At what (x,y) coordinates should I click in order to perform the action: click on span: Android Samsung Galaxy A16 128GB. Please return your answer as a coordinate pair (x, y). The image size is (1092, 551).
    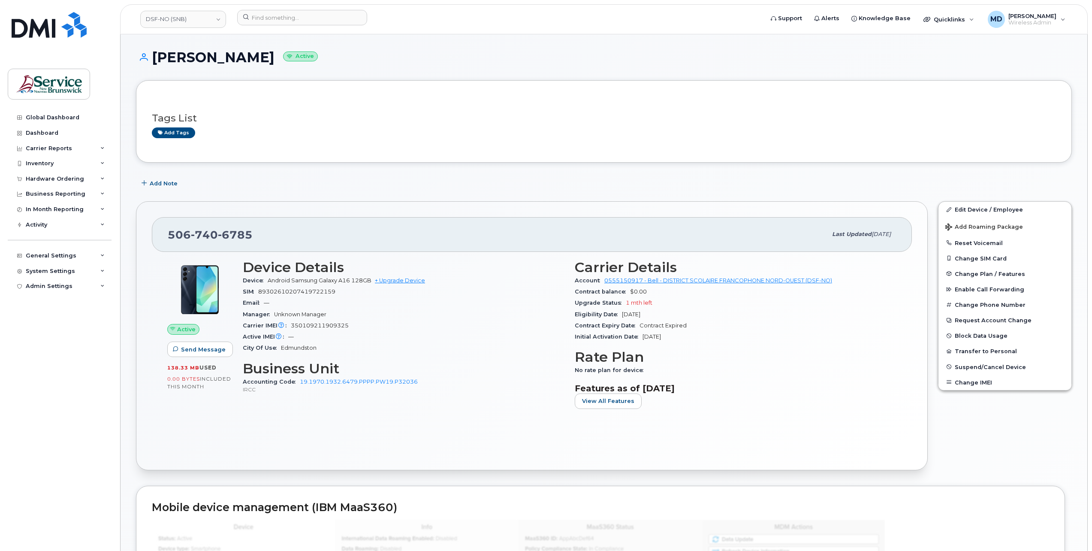
    Looking at the image, I should click on (320, 280).